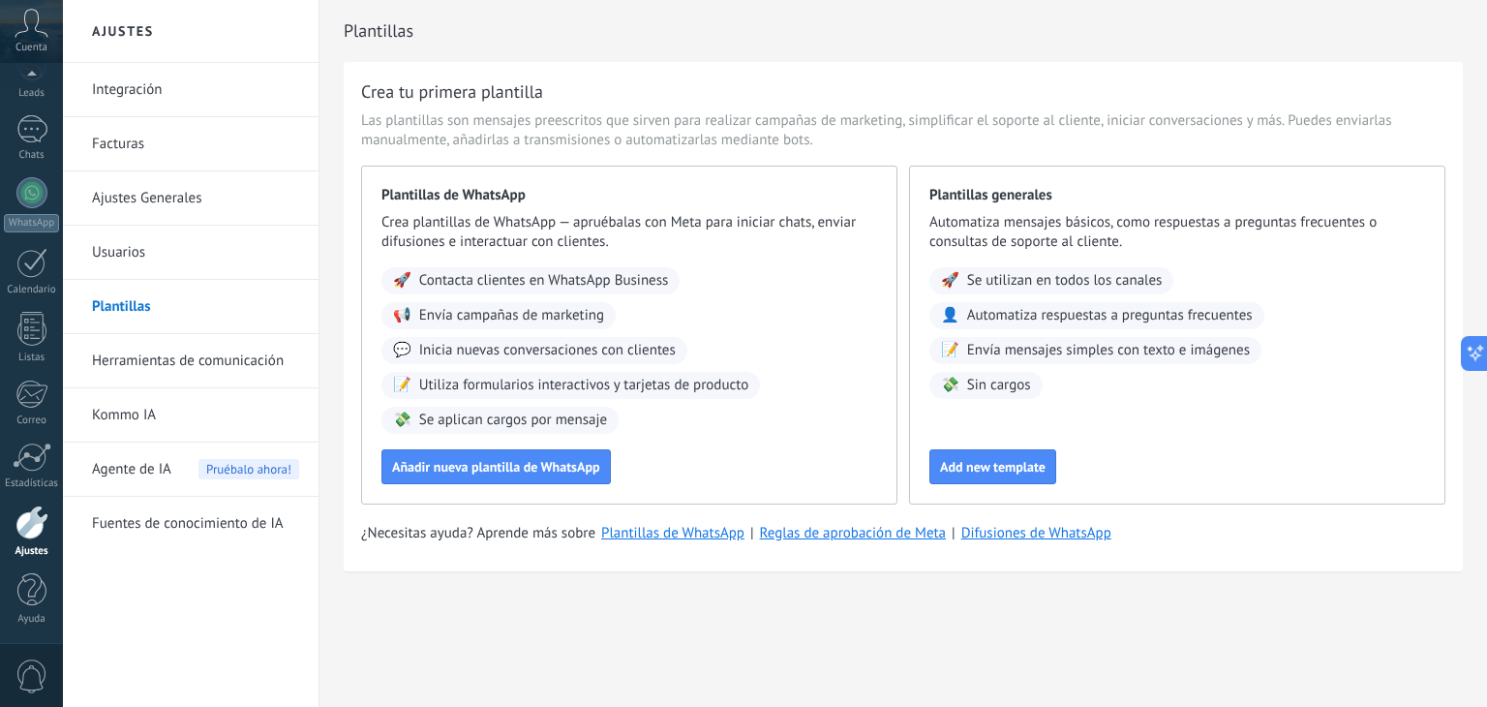 The height and width of the screenshot is (707, 1487). What do you see at coordinates (1109, 316) in the screenshot?
I see `span: Automatiza respuestas a preguntas frecuentes` at bounding box center [1109, 316].